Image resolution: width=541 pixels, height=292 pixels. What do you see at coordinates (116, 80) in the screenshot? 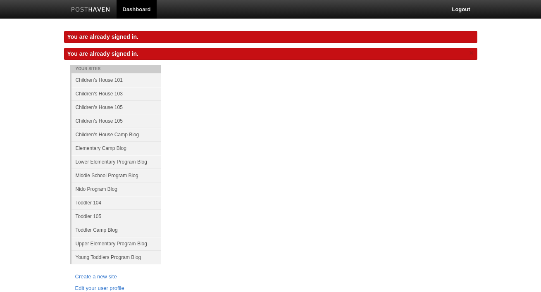
I see `a: Children's House 101` at bounding box center [116, 80].